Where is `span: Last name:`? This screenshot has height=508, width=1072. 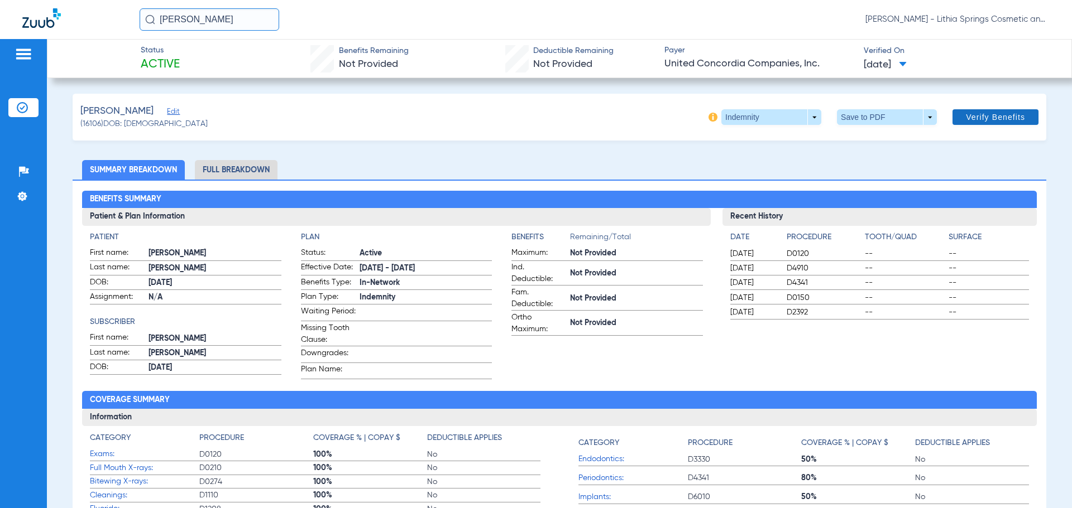 span: Last name: is located at coordinates (117, 354).